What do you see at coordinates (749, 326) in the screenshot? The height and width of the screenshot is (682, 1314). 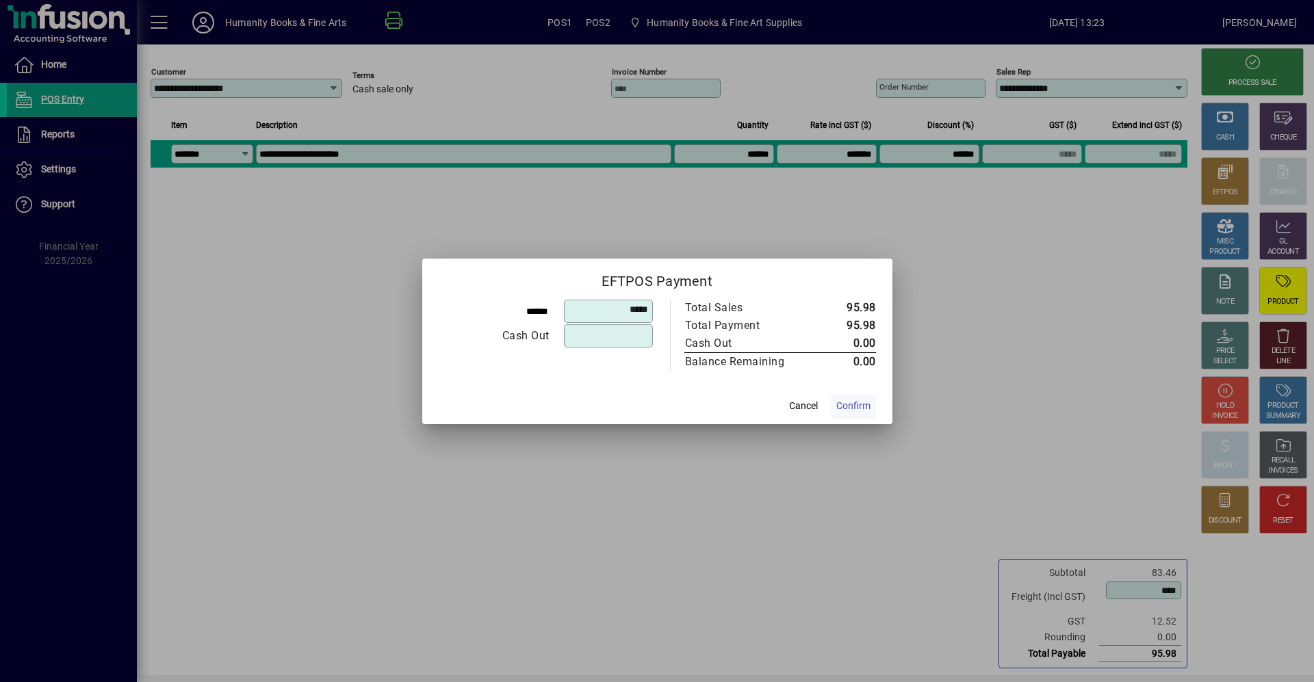 I see `td: Total Payment` at bounding box center [749, 326].